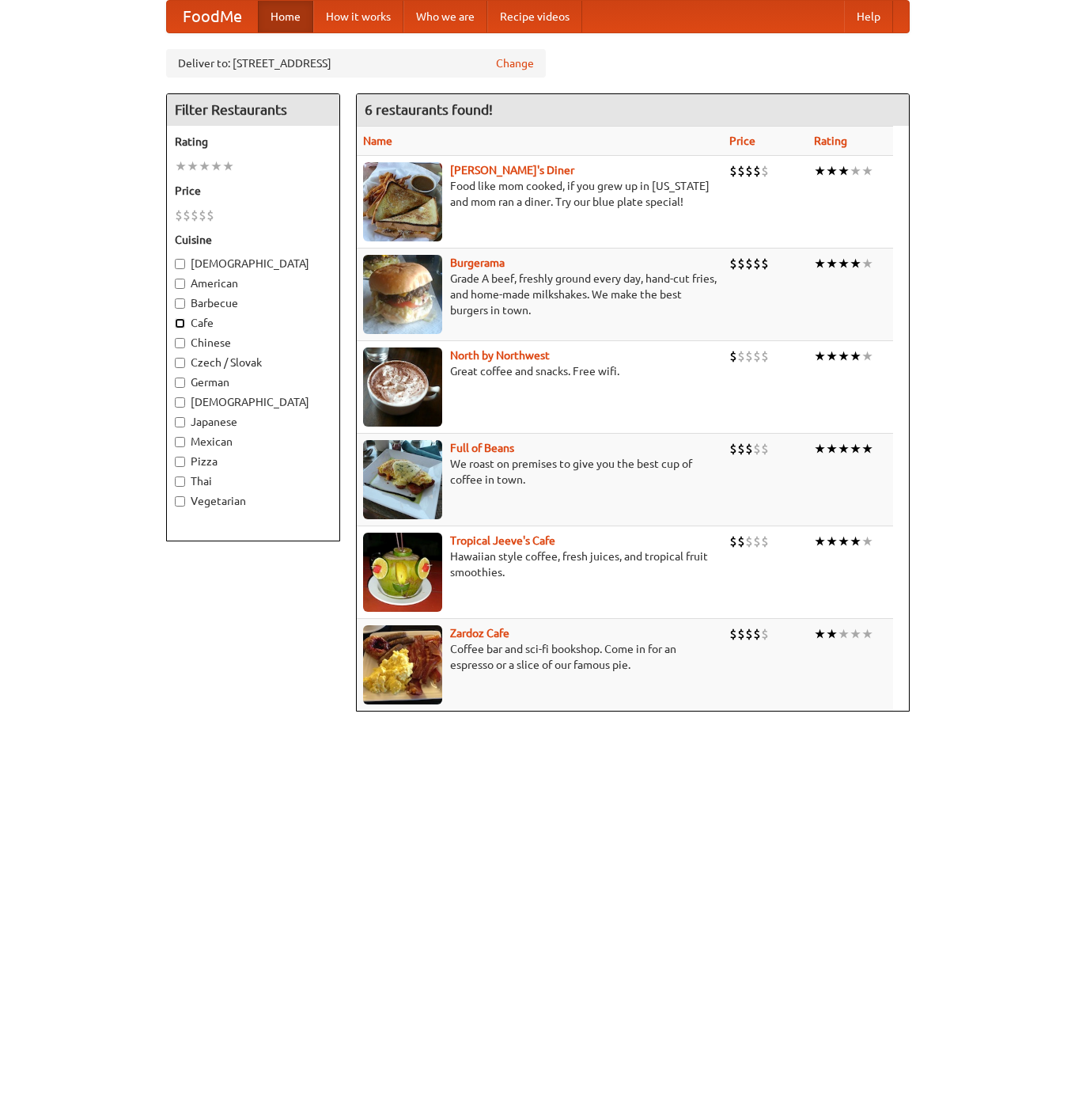  Describe the element at coordinates (253, 501) in the screenshot. I see `label: Vegetarian` at that location.